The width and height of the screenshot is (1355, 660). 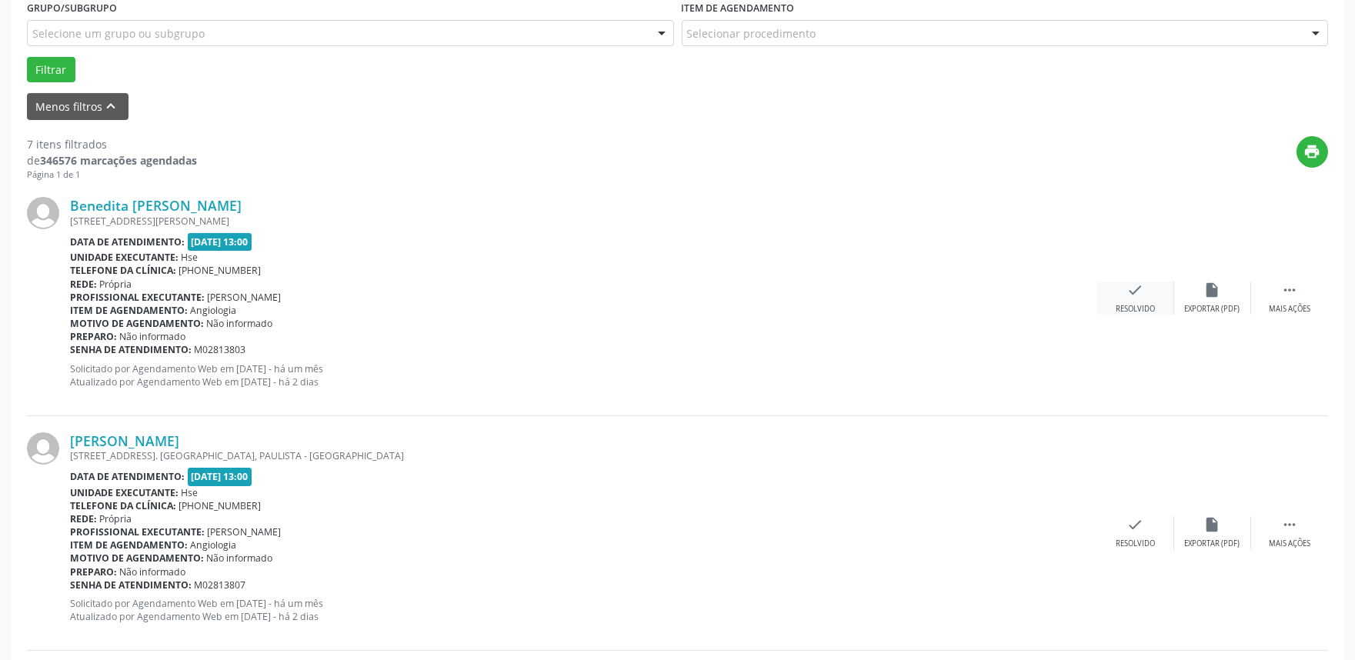 I want to click on span: Selecione um grupo ou subgrupo, so click(x=119, y=33).